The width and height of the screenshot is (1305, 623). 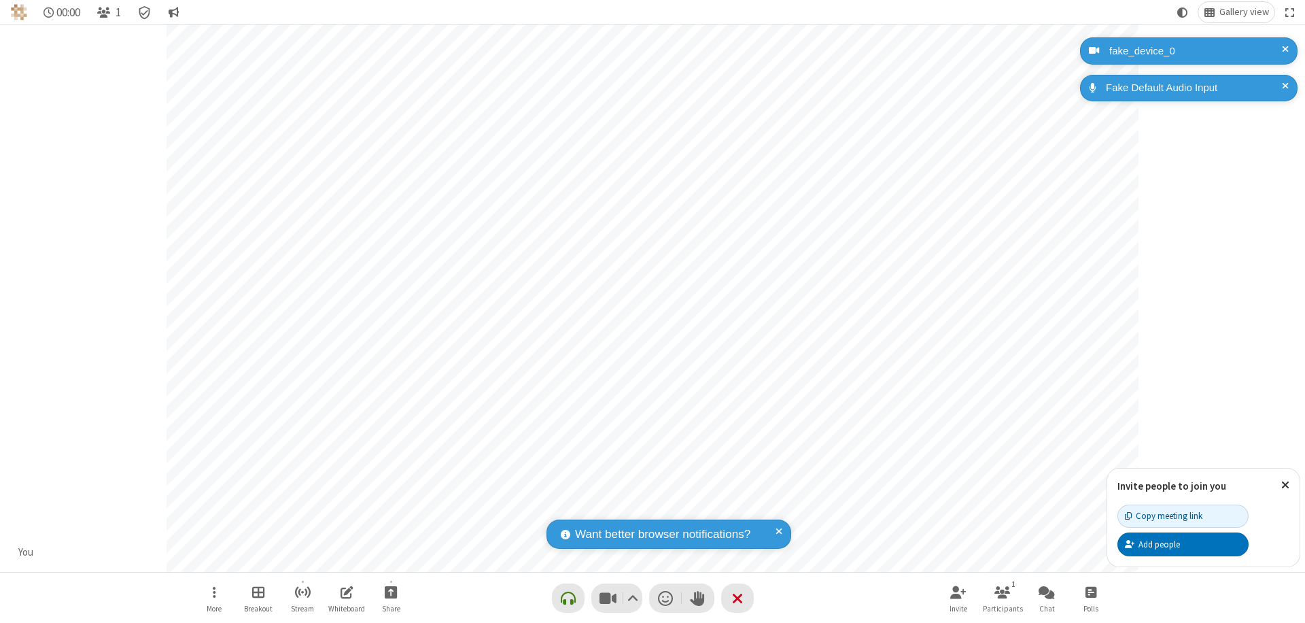 I want to click on div: Fake Default Audio Input, so click(x=1195, y=88).